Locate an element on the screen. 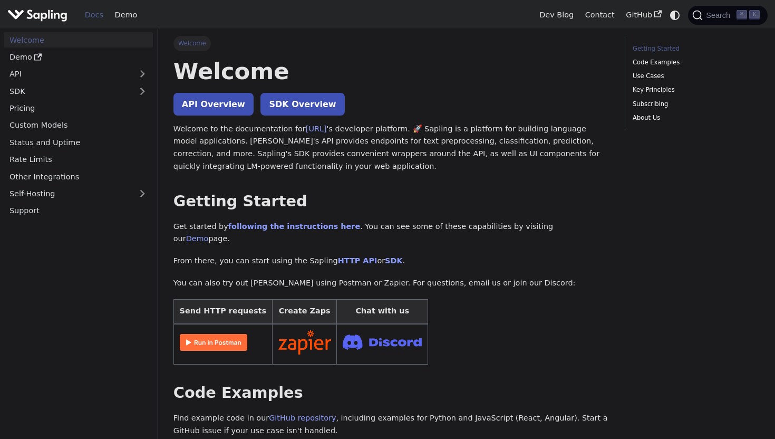 The height and width of the screenshot is (439, 775). a: Code Examples is located at coordinates (695, 62).